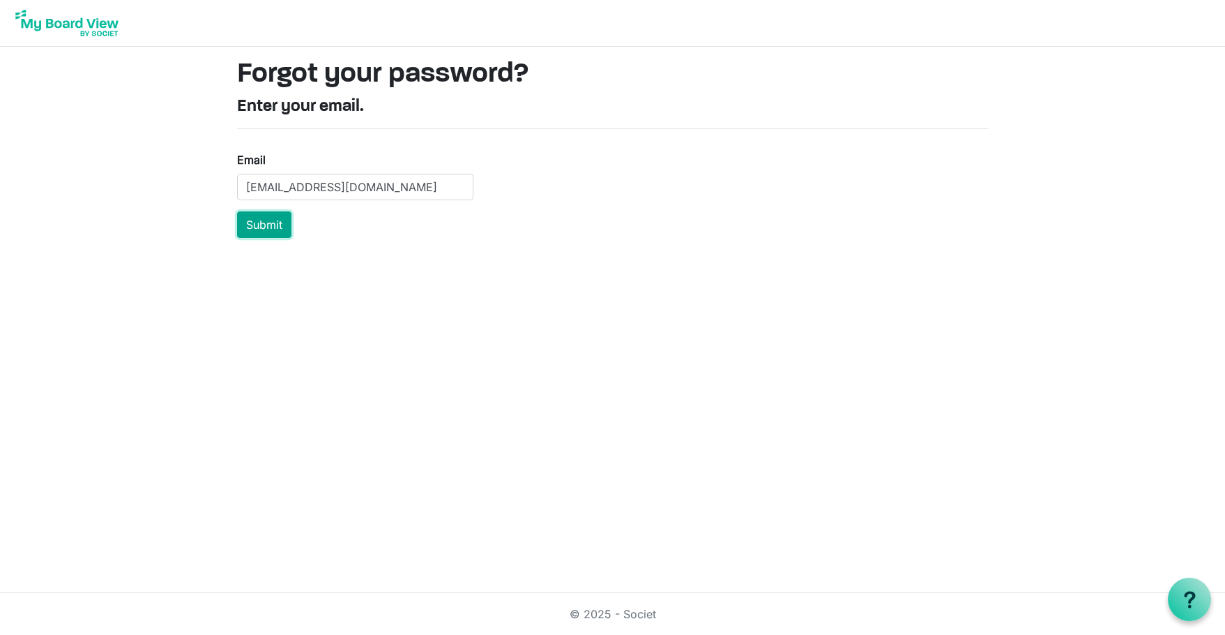 The height and width of the screenshot is (635, 1225). I want to click on button: Submit, so click(264, 225).